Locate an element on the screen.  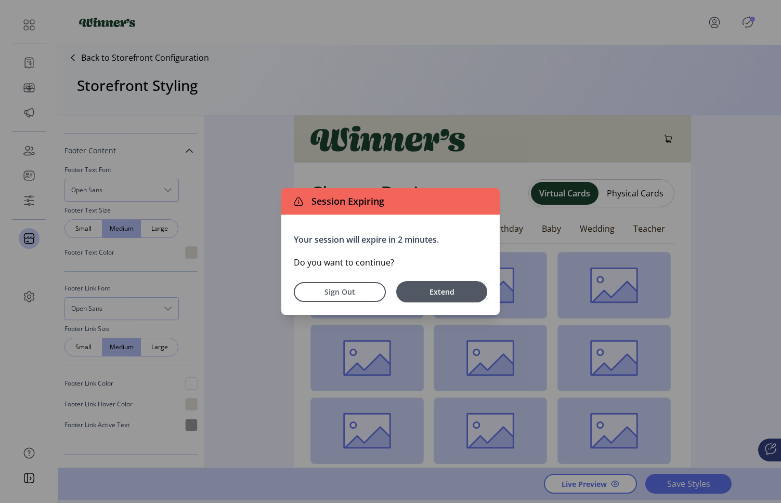
p: Your session will expire in 2 minutes. is located at coordinates (390, 240).